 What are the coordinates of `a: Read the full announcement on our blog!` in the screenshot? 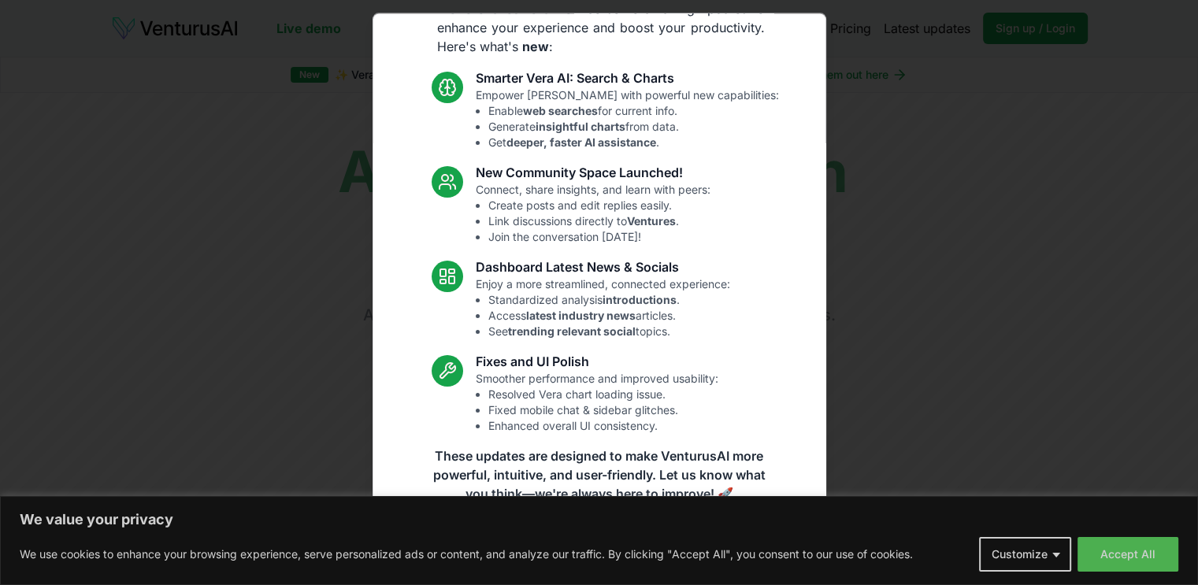 It's located at (599, 538).